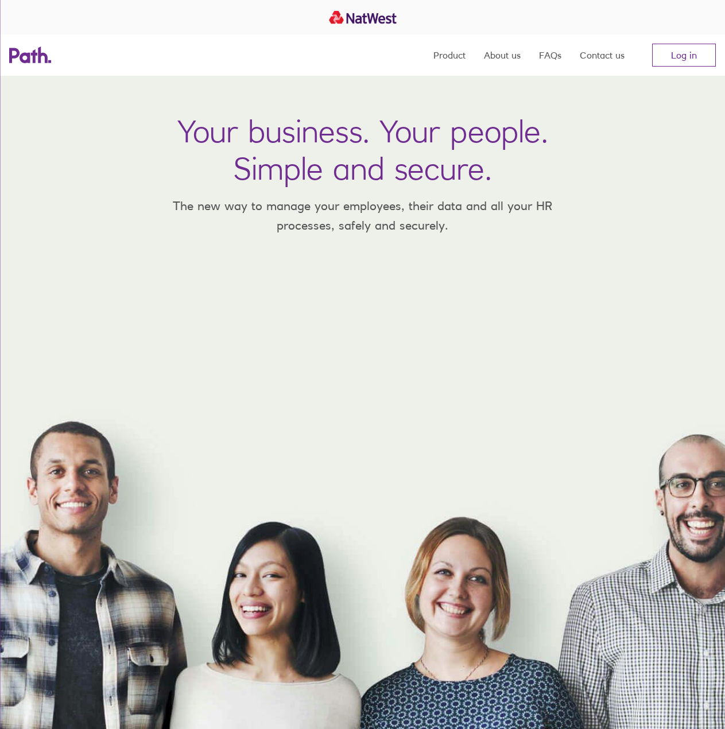 Image resolution: width=725 pixels, height=729 pixels. I want to click on a: FAQs, so click(550, 55).